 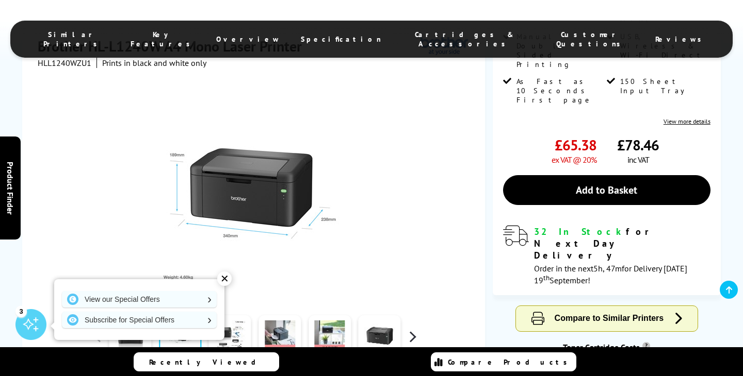 I want to click on div: for Next Day Delivery, so click(x=622, y=243).